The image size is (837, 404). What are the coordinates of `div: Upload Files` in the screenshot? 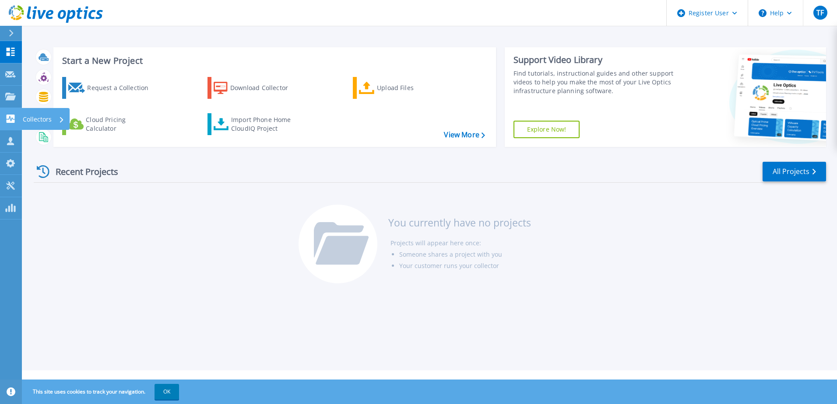 It's located at (412, 88).